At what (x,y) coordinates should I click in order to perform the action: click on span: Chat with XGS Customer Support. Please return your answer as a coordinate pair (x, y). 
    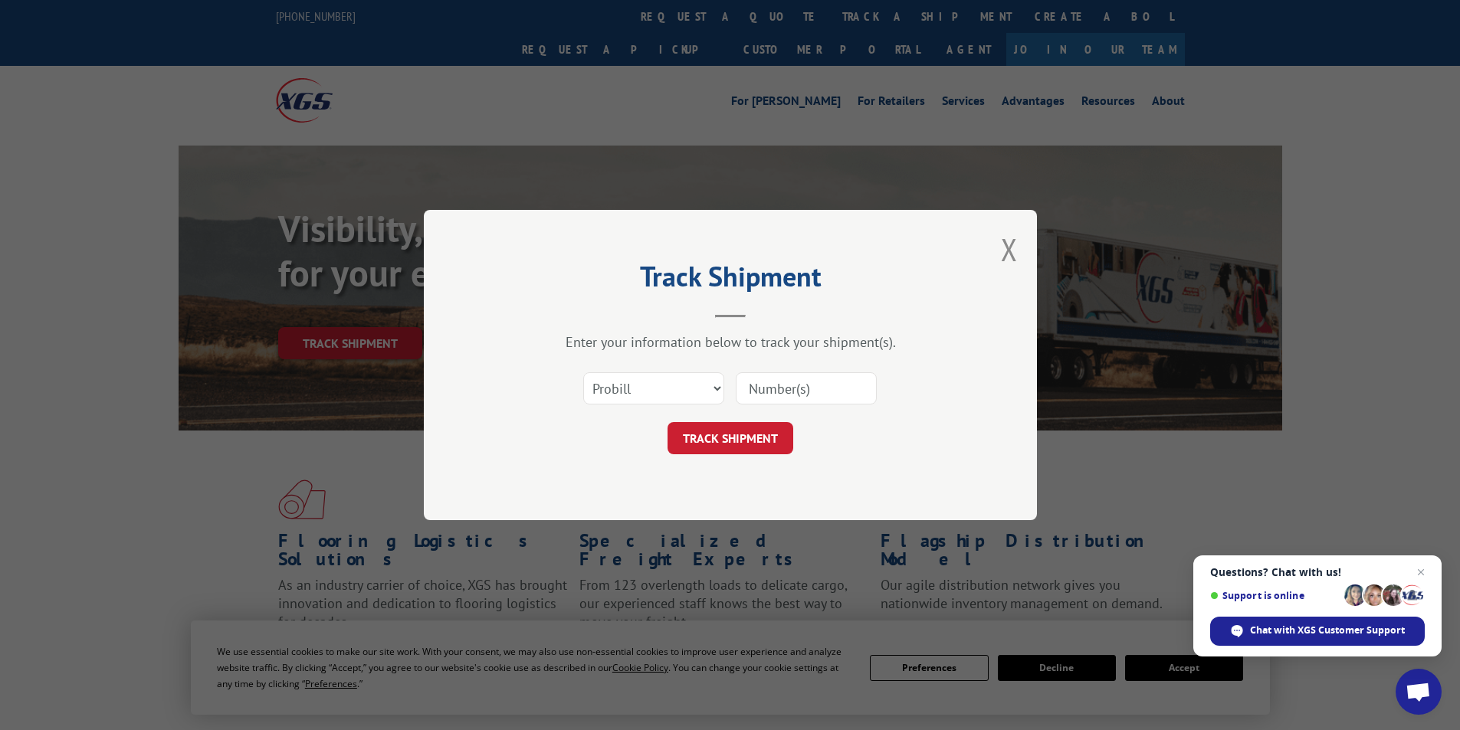
    Looking at the image, I should click on (1328, 631).